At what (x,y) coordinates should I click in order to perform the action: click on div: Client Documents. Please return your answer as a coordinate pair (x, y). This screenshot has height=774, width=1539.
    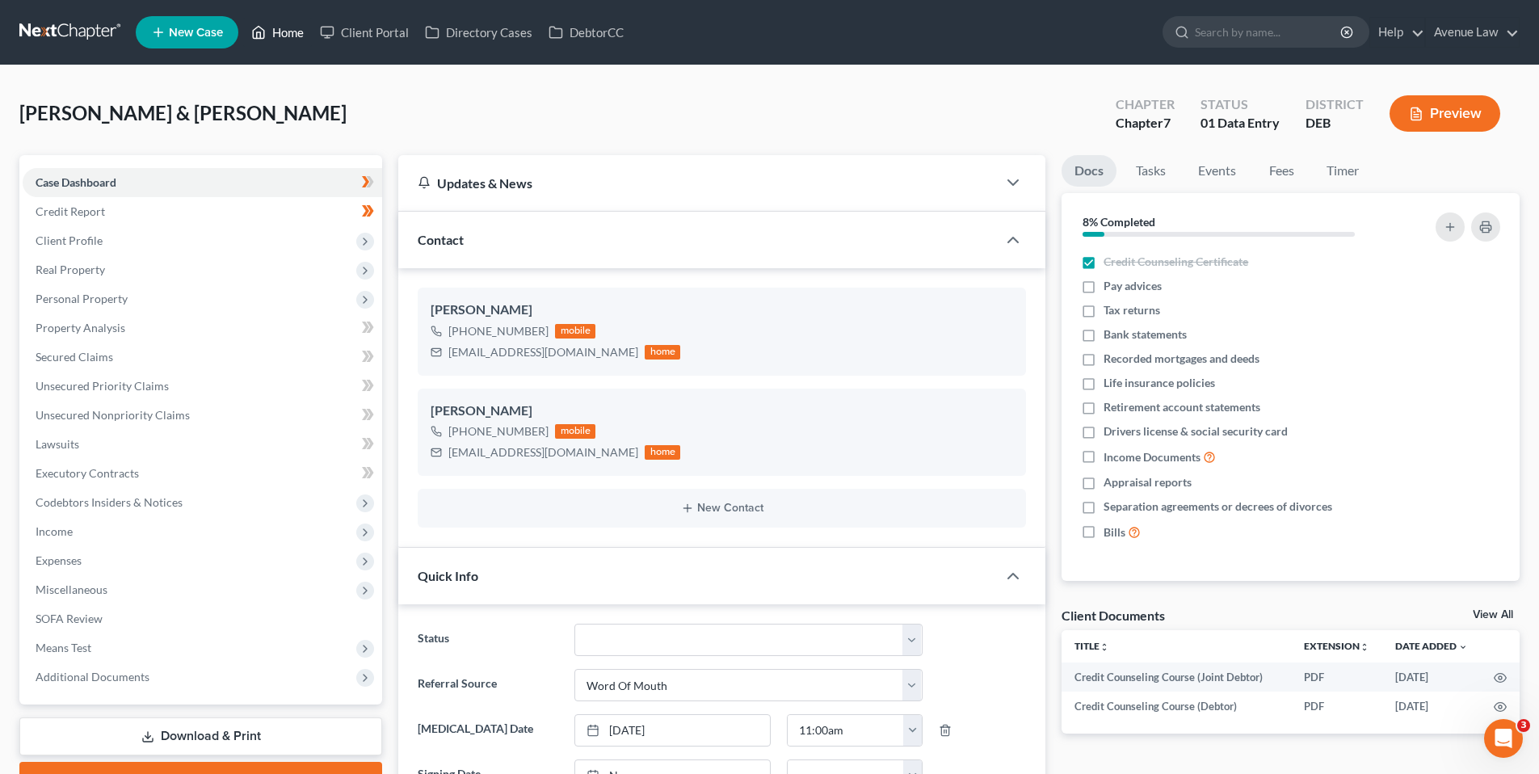
    Looking at the image, I should click on (1113, 615).